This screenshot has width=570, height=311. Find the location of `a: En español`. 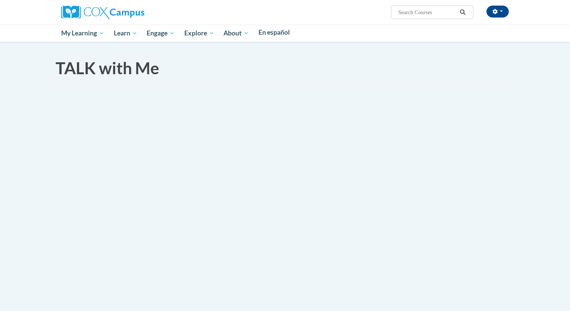

a: En español is located at coordinates (274, 32).